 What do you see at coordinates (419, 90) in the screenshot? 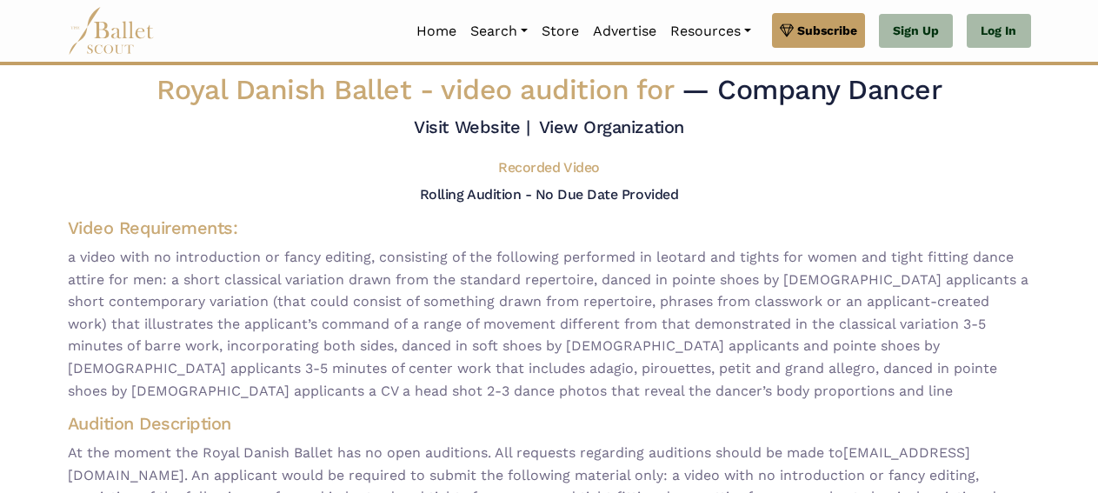
I see `span: Royal Danish Ballet -` at bounding box center [419, 90].